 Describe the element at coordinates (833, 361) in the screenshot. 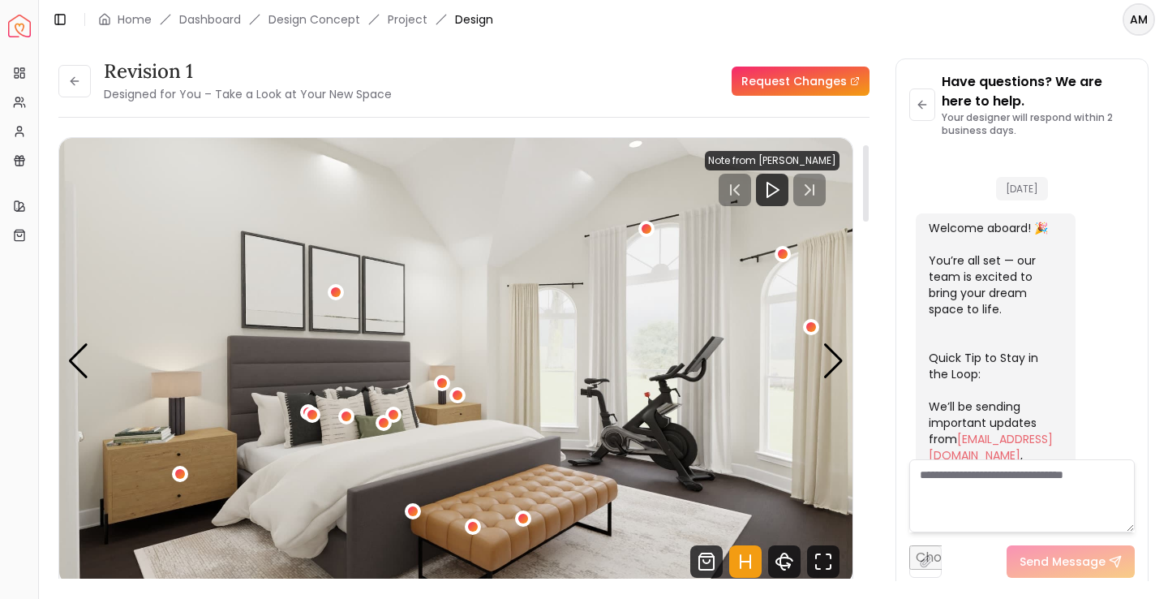

I see `div: Next slide` at that location.